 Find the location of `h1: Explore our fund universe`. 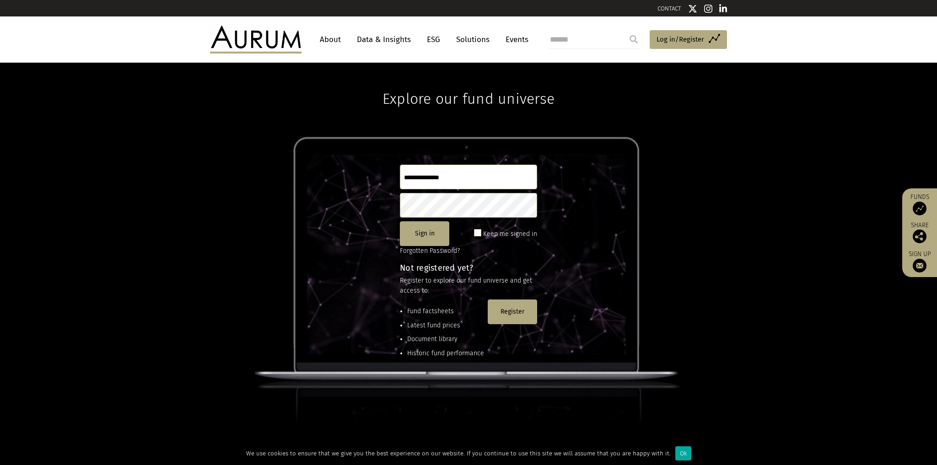

h1: Explore our fund universe is located at coordinates (468, 85).